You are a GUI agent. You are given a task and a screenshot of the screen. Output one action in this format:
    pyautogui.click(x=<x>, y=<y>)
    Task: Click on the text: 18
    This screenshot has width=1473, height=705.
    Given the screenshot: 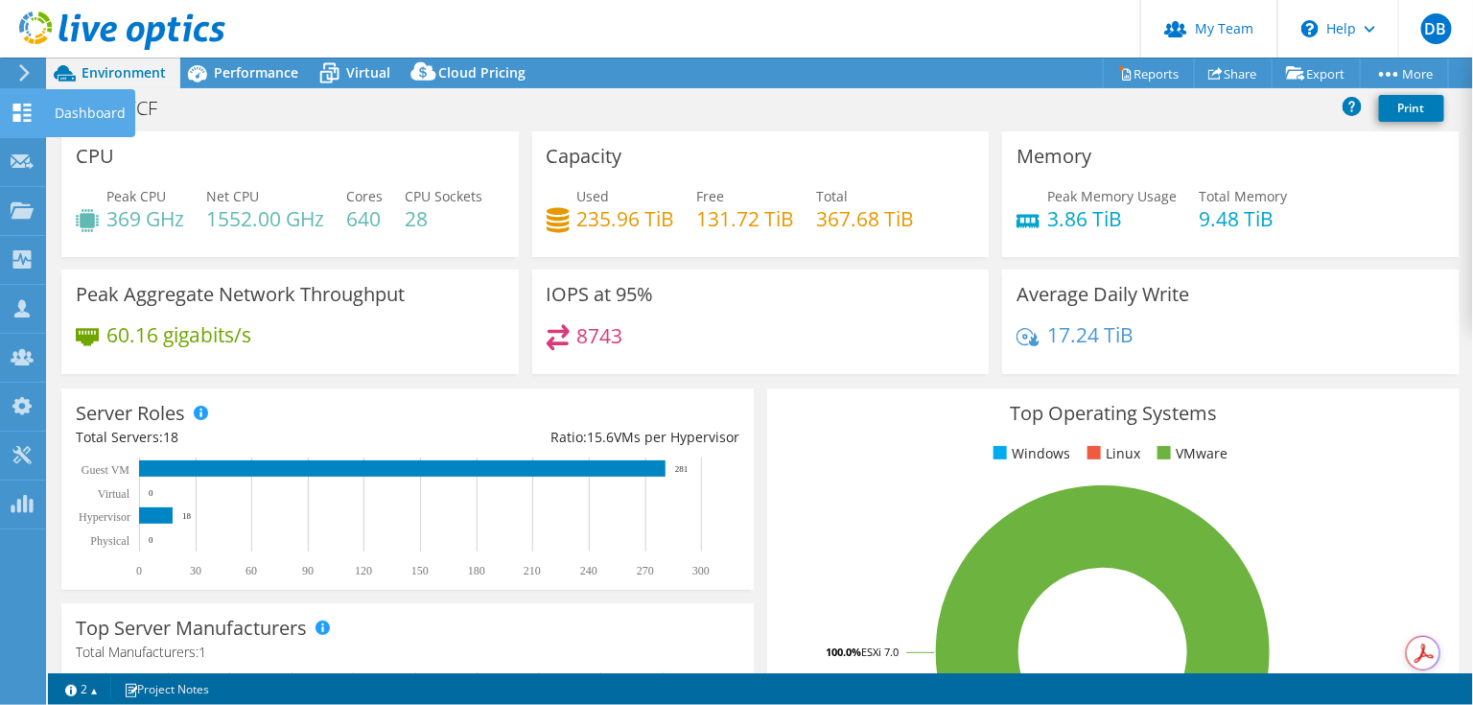 What is the action you would take?
    pyautogui.click(x=187, y=516)
    